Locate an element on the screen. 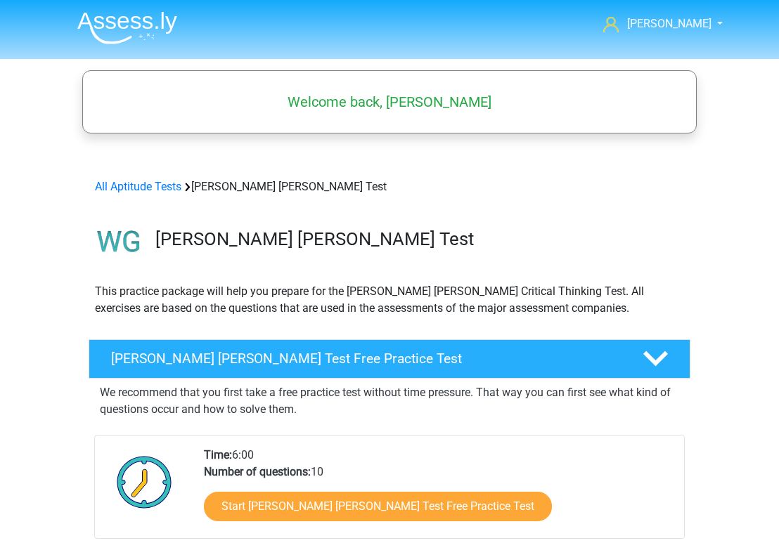 This screenshot has width=779, height=550. a: All Aptitude Tests is located at coordinates (138, 186).